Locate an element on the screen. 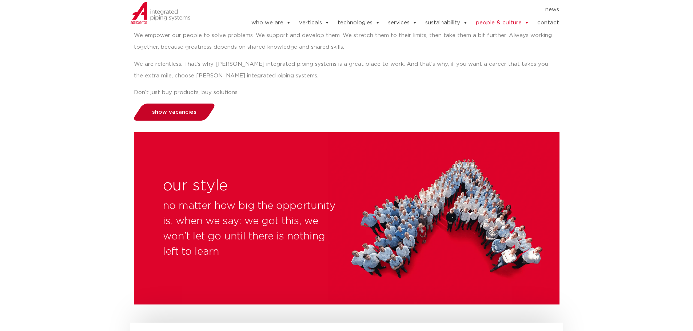 Image resolution: width=693 pixels, height=331 pixels. span: show vacancies is located at coordinates (174, 112).